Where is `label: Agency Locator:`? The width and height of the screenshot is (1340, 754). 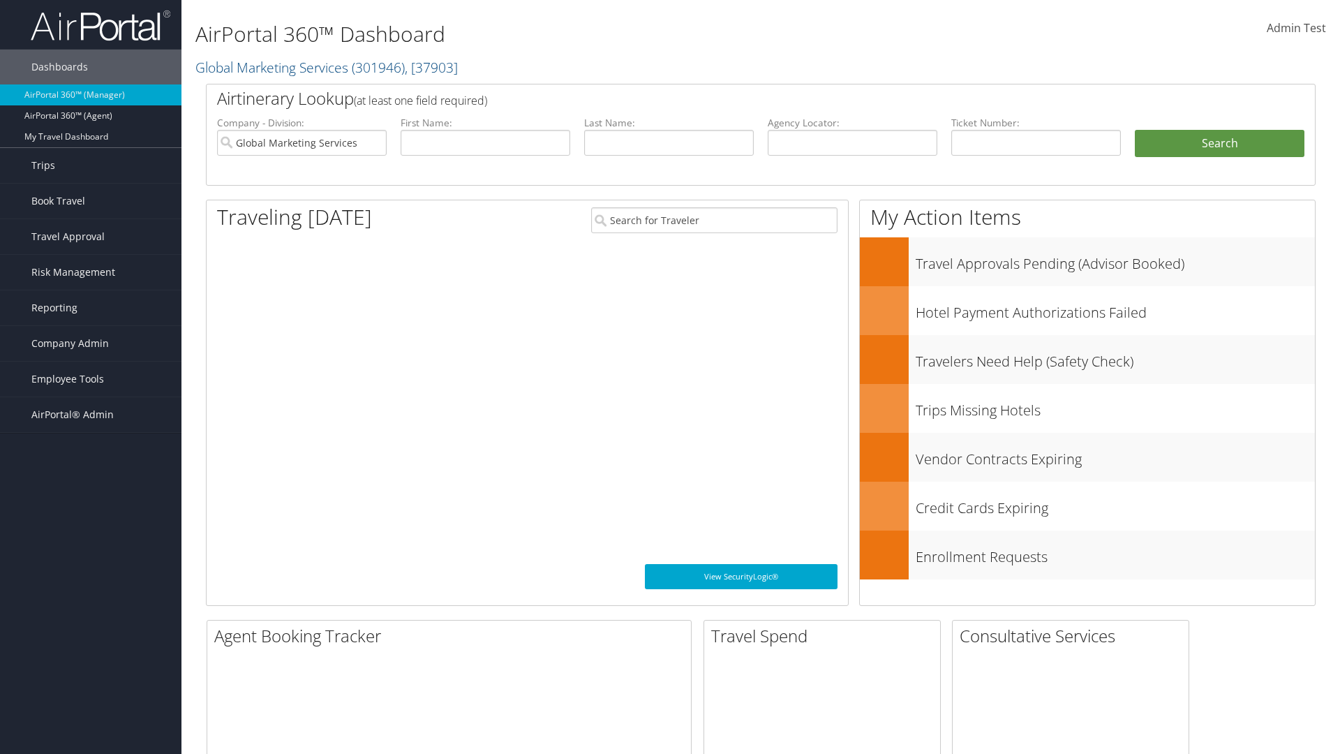
label: Agency Locator: is located at coordinates (852, 123).